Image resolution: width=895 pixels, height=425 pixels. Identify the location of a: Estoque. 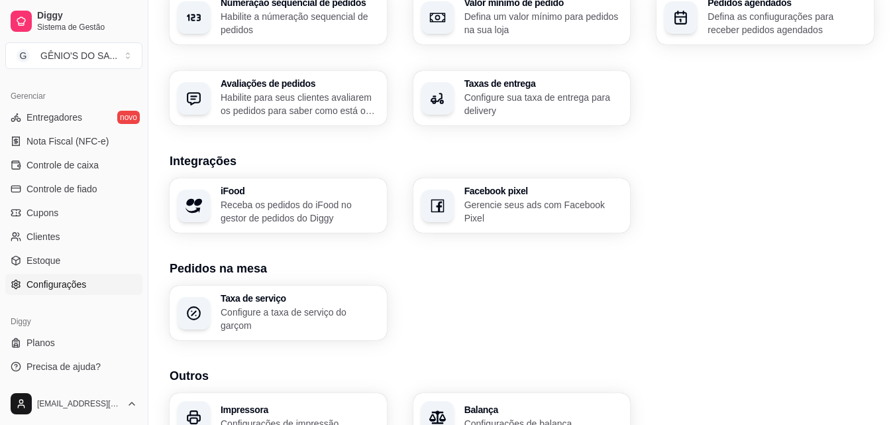
(74, 260).